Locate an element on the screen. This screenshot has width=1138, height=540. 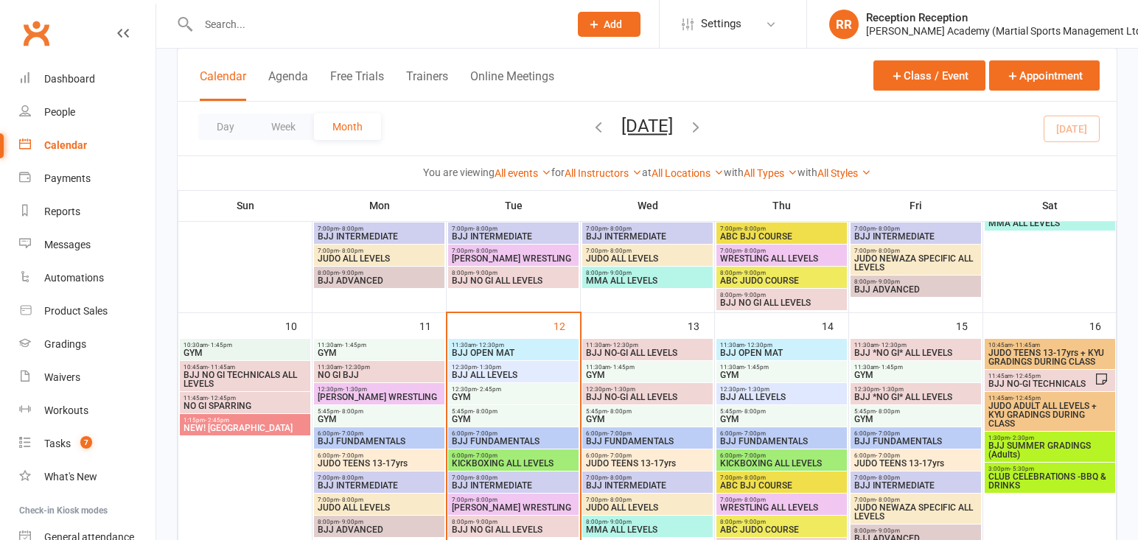
div: 14 is located at coordinates (835, 325).